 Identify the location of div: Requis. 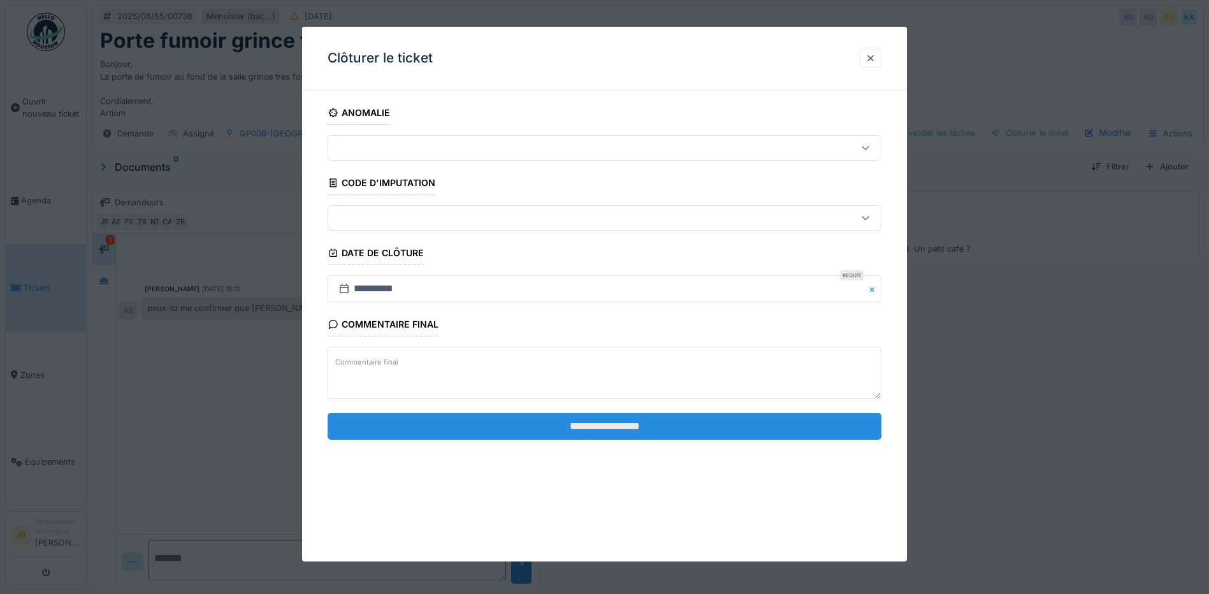
(851, 275).